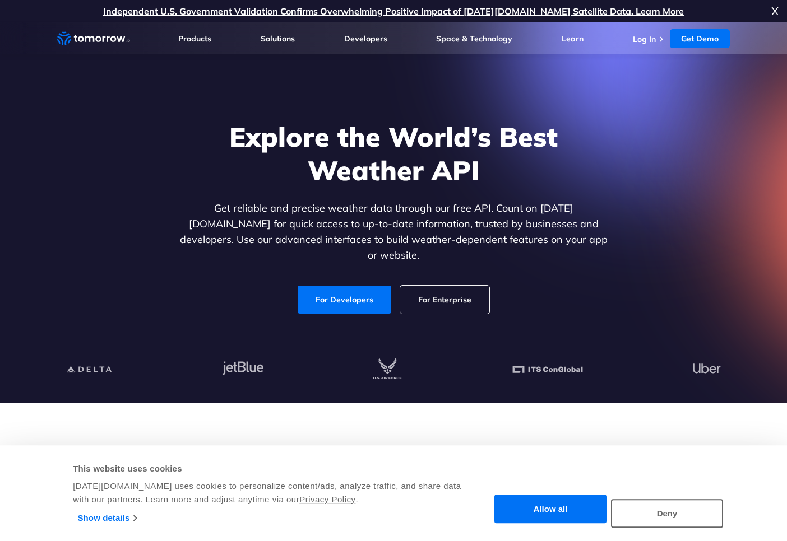 The width and height of the screenshot is (787, 541). Describe the element at coordinates (365, 39) in the screenshot. I see `a: Developers` at that location.